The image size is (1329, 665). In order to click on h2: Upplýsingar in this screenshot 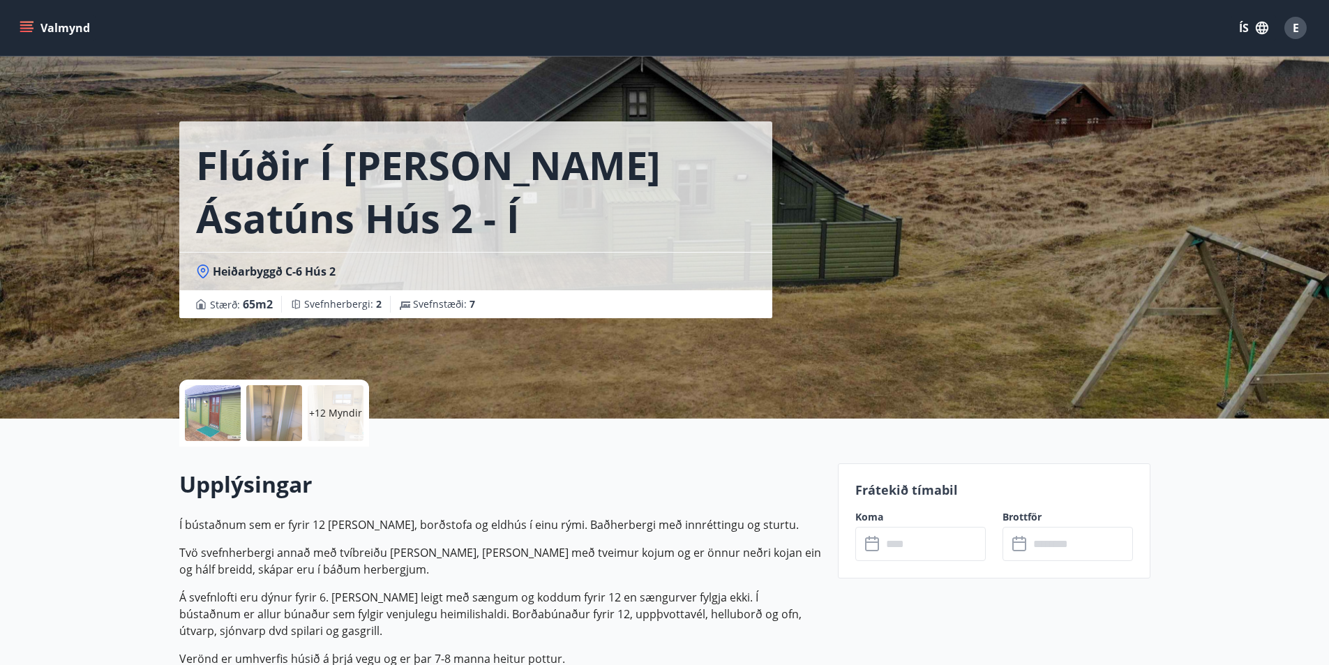, I will do `click(500, 484)`.